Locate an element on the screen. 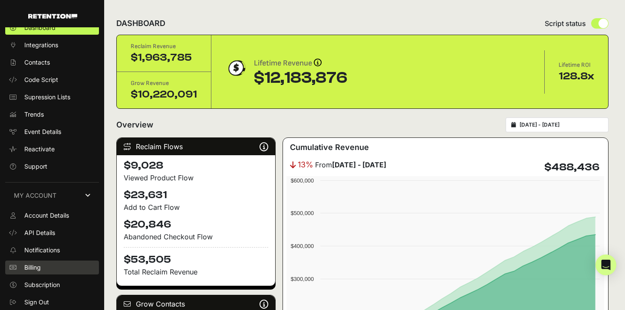 This screenshot has height=310, width=625. span: Dashboard is located at coordinates (40, 28).